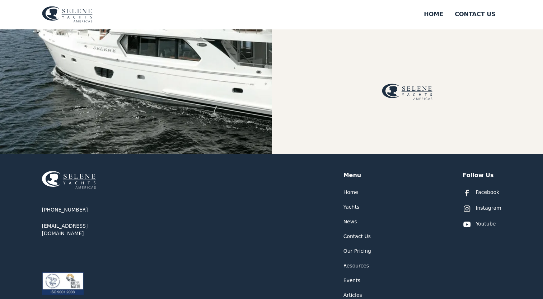 The image size is (543, 299). I want to click on div: News, so click(350, 222).